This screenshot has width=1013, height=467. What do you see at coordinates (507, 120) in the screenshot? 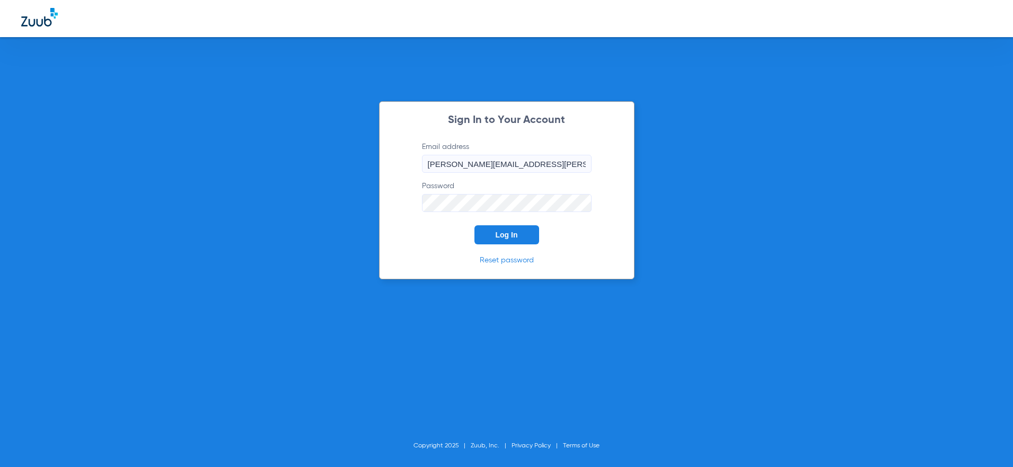
I see `h2: Sign In to Your Account` at bounding box center [507, 120].